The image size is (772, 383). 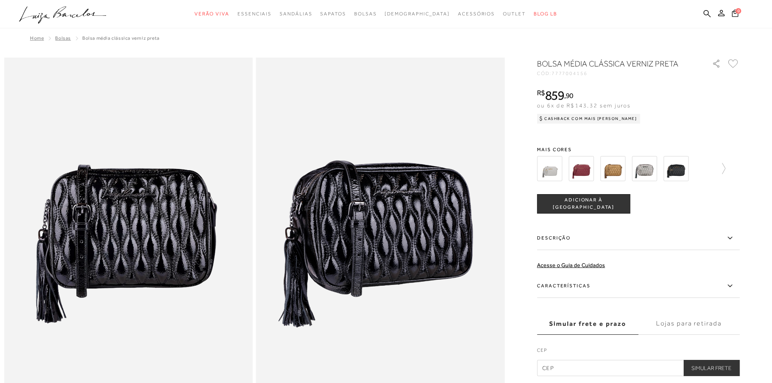 I want to click on img: BOLSA CLÁSSICA EM COURO MARSALA E ALÇA REGULÁVEL MÉDIA, so click(x=581, y=169).